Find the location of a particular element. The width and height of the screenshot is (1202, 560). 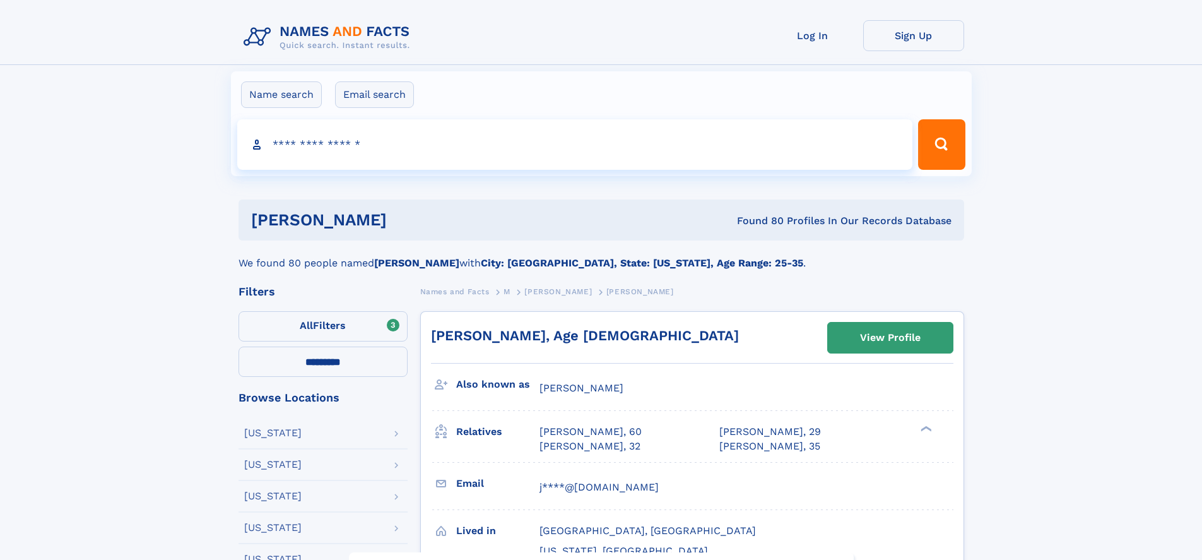

div: We found 80 people named with . is located at coordinates (601, 256).